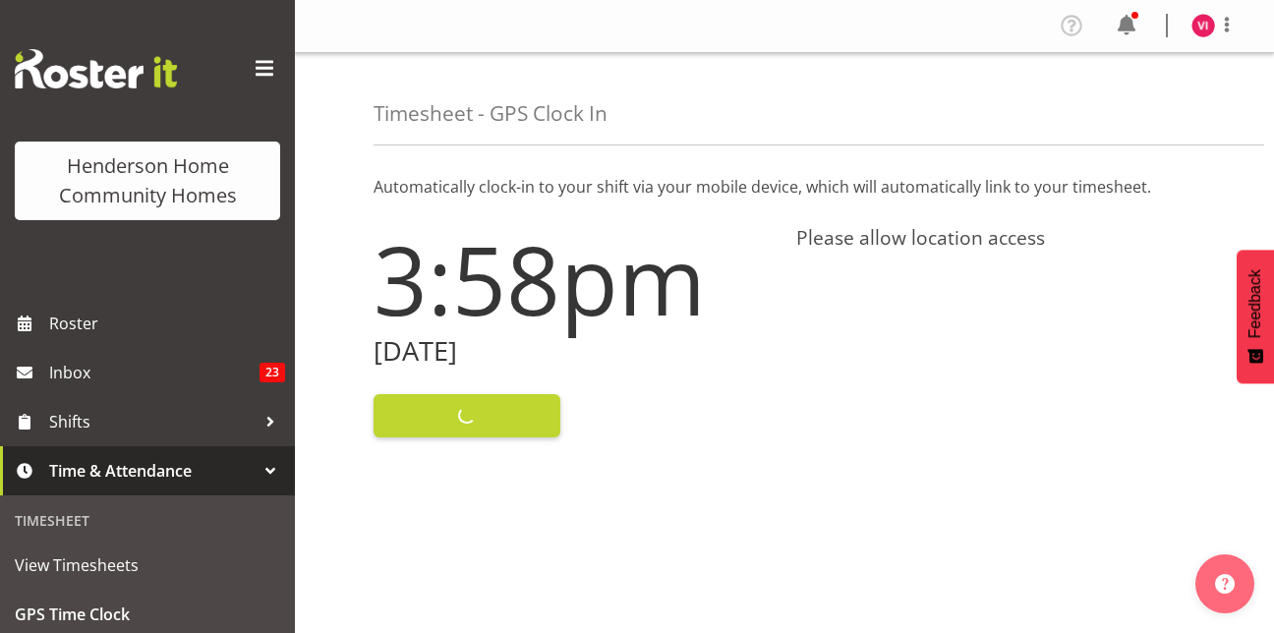 The width and height of the screenshot is (1274, 633). Describe the element at coordinates (147, 614) in the screenshot. I see `span: GPS Time Clock` at that location.